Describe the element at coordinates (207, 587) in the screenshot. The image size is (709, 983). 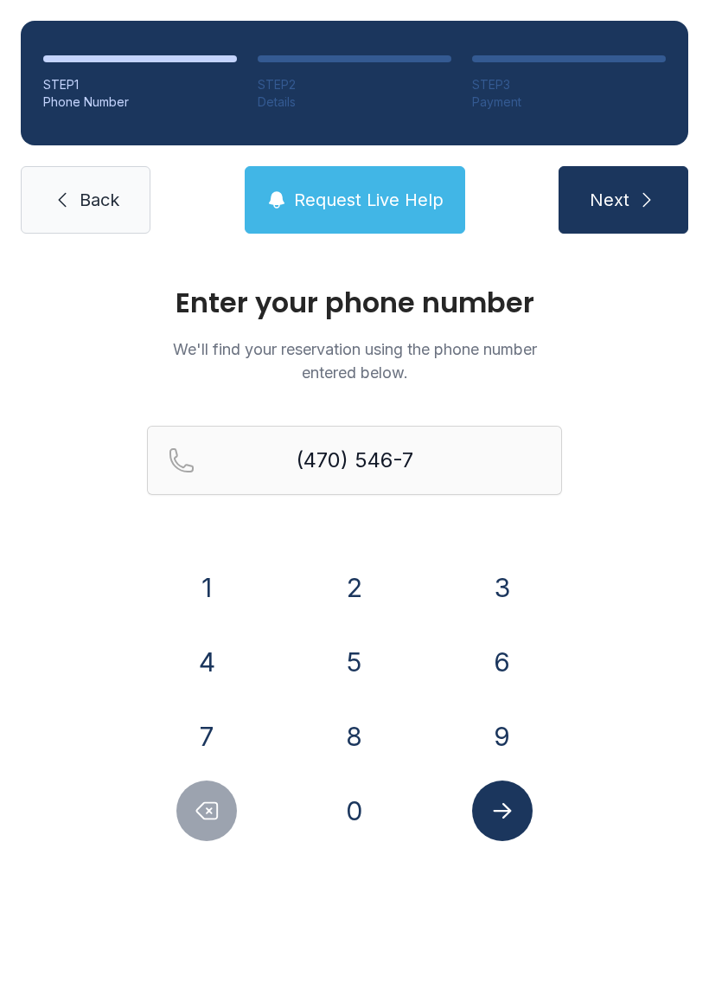
I see `button: 1` at that location.